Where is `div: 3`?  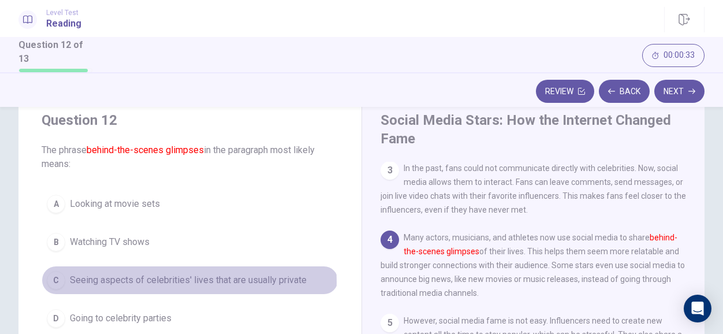
div: 3 is located at coordinates (390, 170).